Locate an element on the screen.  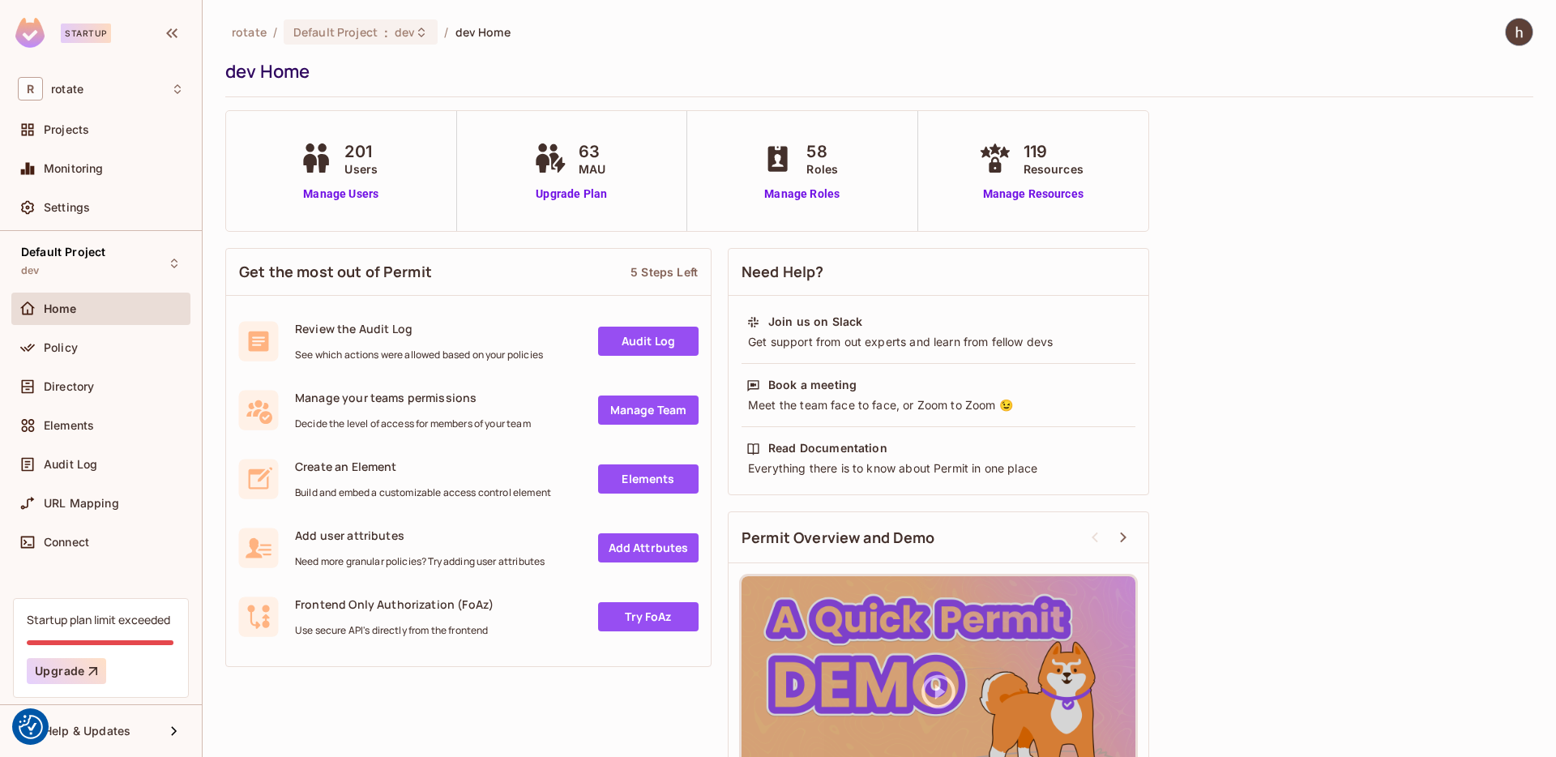
span: Use secure API's directly from the frontend is located at coordinates (394, 631).